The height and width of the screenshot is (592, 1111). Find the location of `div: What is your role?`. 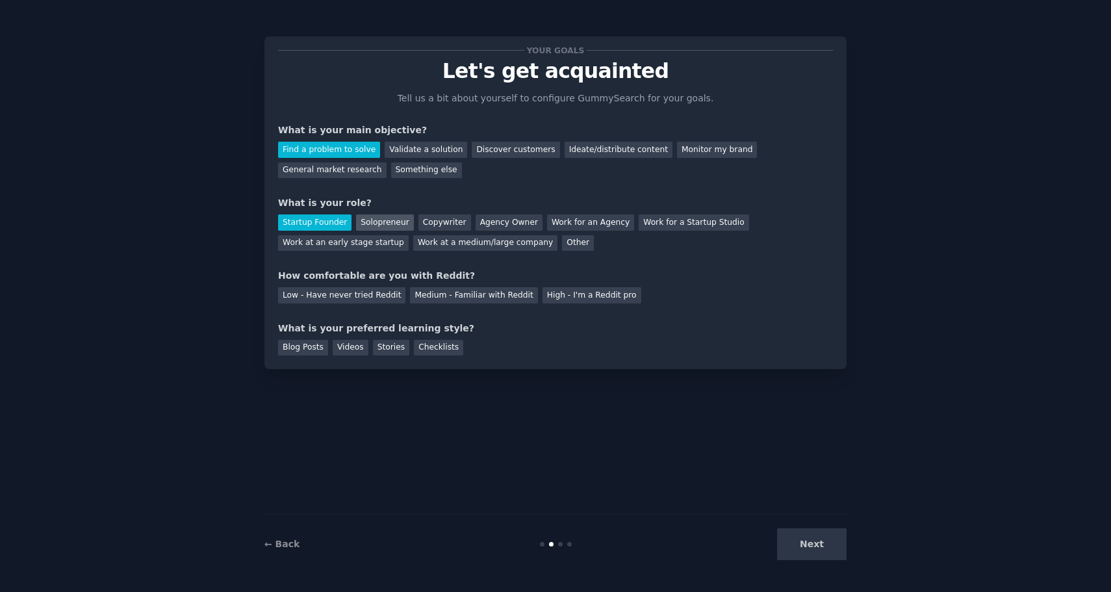

div: What is your role? is located at coordinates (555, 203).